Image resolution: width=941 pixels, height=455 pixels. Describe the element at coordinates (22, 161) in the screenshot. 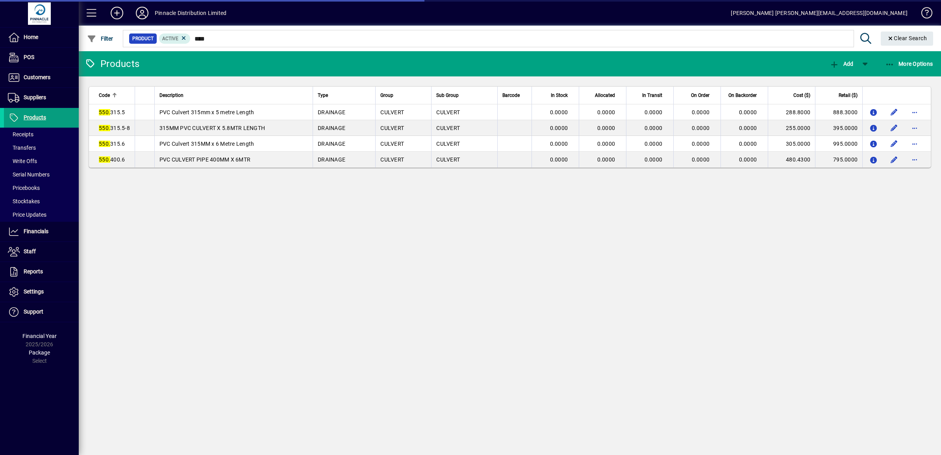

I see `span: Write Offs` at that location.